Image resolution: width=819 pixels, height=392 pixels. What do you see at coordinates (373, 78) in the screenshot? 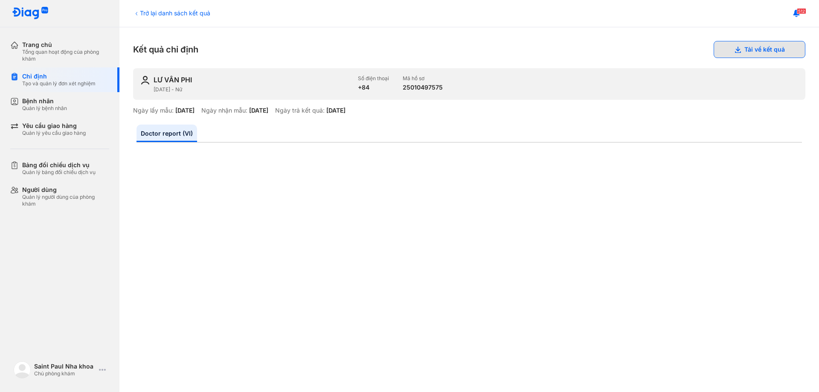
I see `div: Số điện thoại` at bounding box center [373, 78].